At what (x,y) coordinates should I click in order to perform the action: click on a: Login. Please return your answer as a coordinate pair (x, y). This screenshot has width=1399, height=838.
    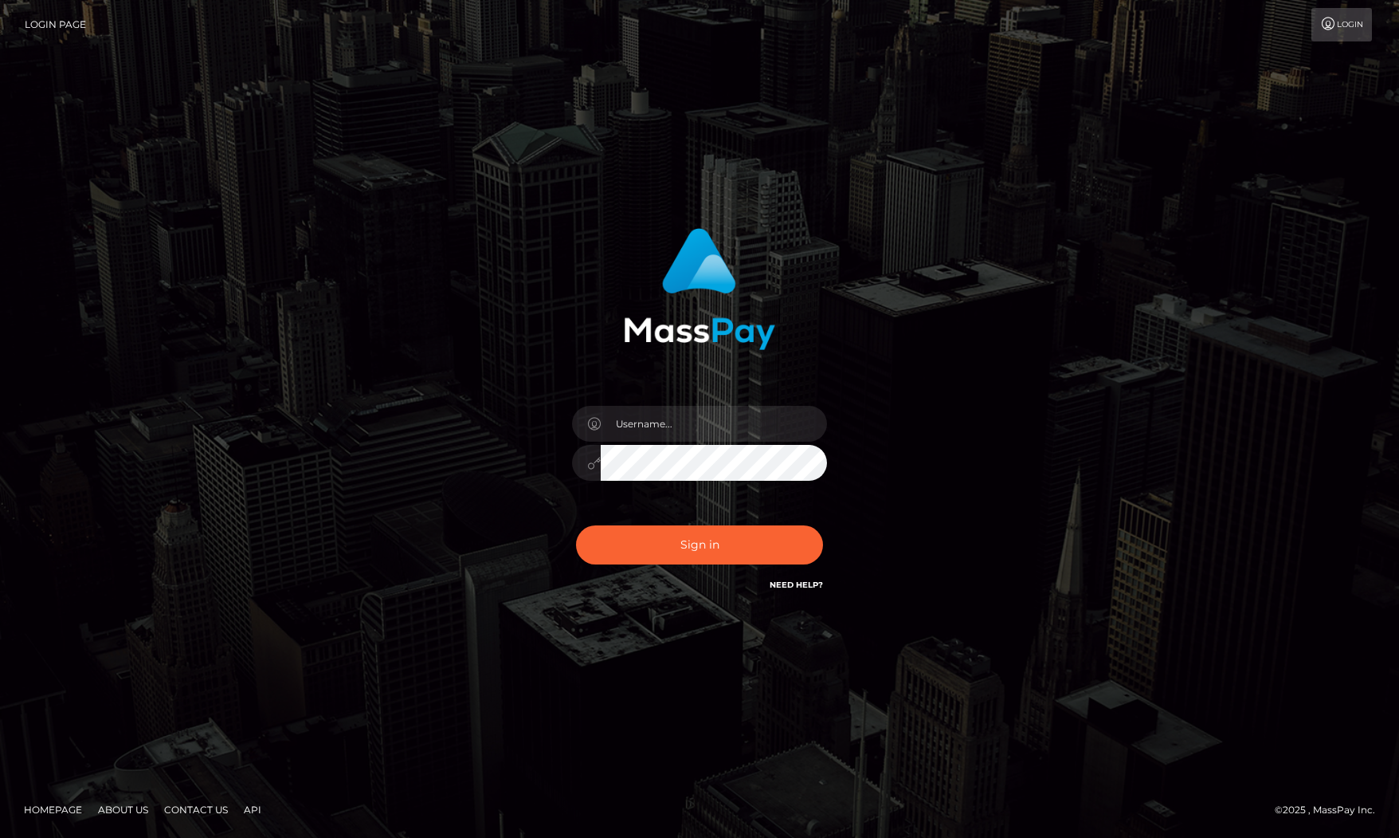
    Looking at the image, I should click on (1342, 25).